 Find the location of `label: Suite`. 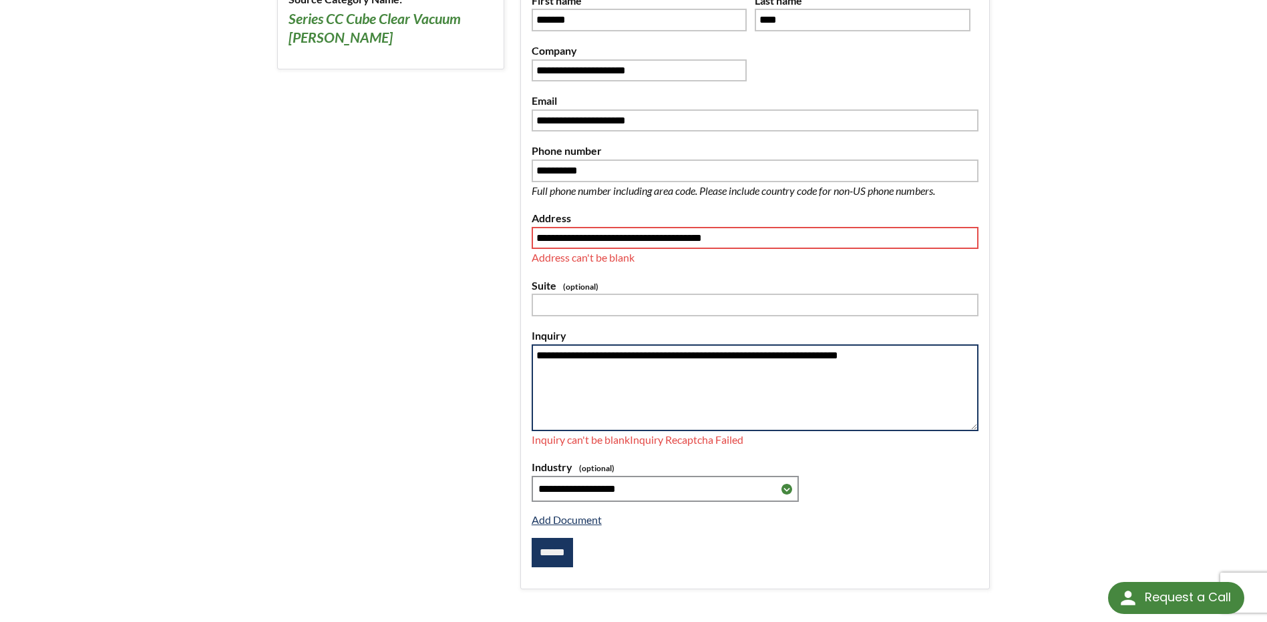

label: Suite is located at coordinates (755, 286).